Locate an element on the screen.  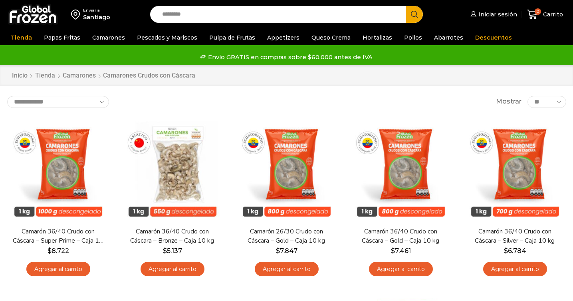
a: Abarrotes is located at coordinates (449, 38).